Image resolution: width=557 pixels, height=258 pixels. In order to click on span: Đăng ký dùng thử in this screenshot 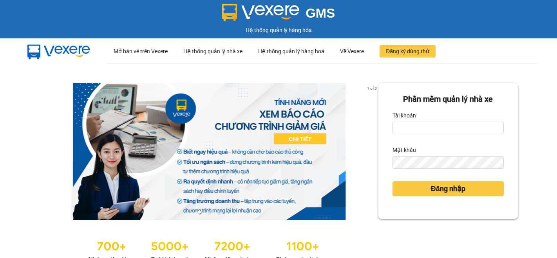, I will do `click(407, 51)`.